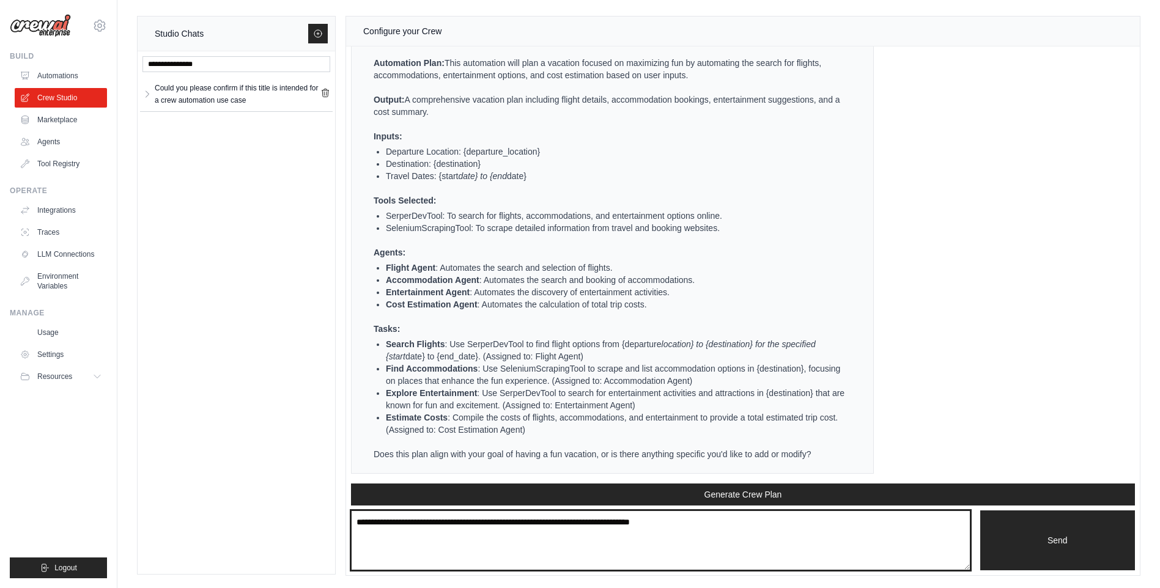  I want to click on li: Travel Dates: {start date}, so click(617, 176).